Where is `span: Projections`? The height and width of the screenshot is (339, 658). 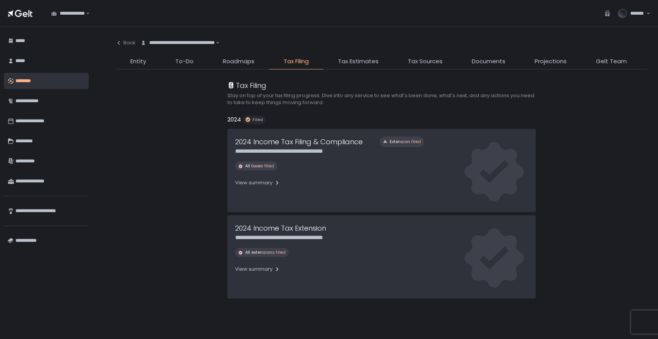 span: Projections is located at coordinates (550, 61).